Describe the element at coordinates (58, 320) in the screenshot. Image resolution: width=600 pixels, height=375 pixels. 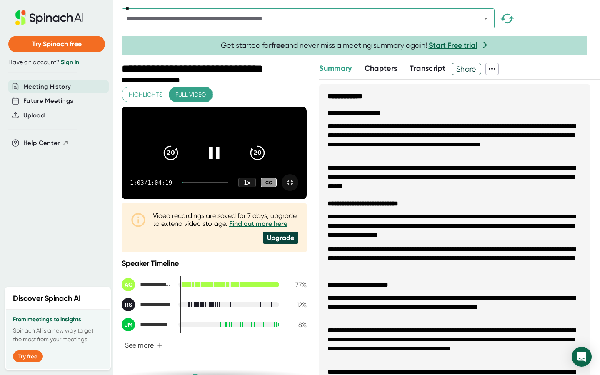
I see `h3: From meetings to insights` at that location.